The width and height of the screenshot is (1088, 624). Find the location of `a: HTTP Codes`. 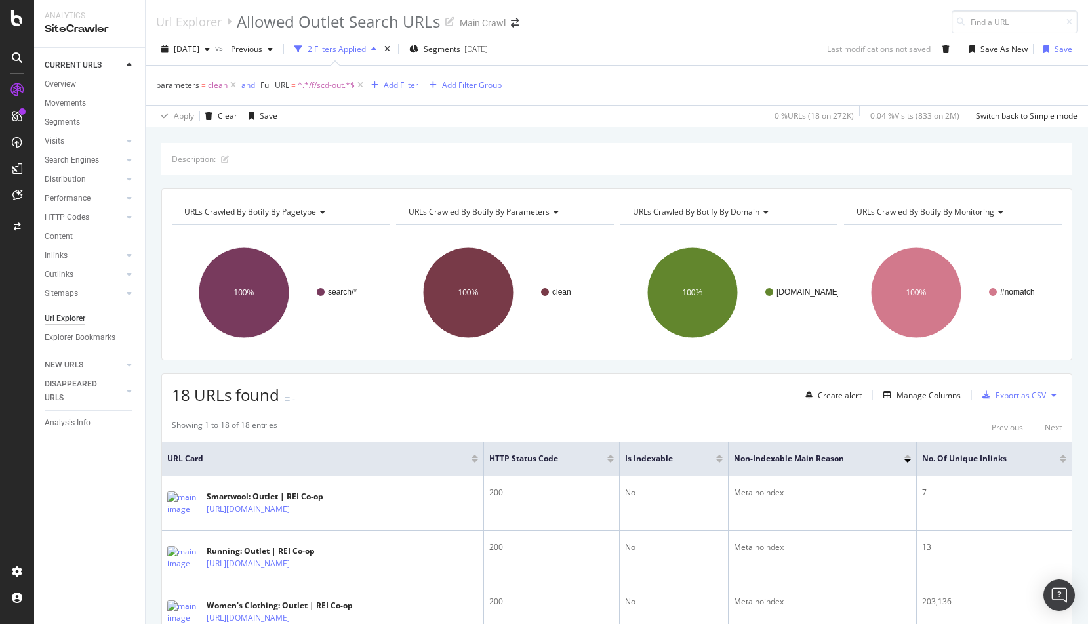

a: HTTP Codes is located at coordinates (83, 217).